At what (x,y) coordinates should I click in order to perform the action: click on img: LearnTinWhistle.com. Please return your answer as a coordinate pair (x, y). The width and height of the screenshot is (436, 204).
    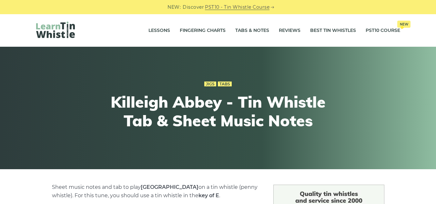
    Looking at the image, I should click on (56, 30).